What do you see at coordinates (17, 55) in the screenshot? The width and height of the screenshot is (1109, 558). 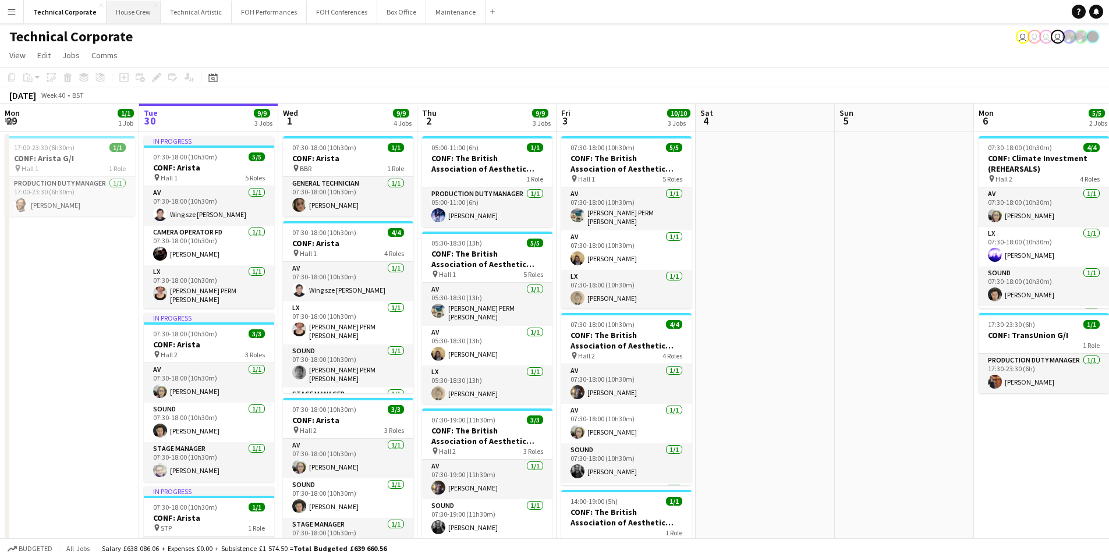 I see `span: View` at bounding box center [17, 55].